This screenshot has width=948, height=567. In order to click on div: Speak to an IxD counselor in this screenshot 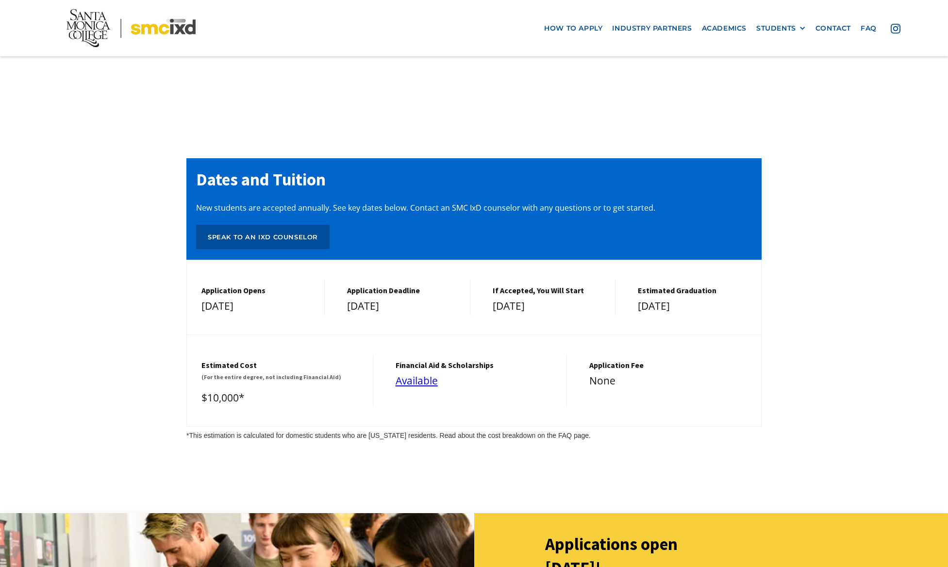, I will do `click(263, 237)`.